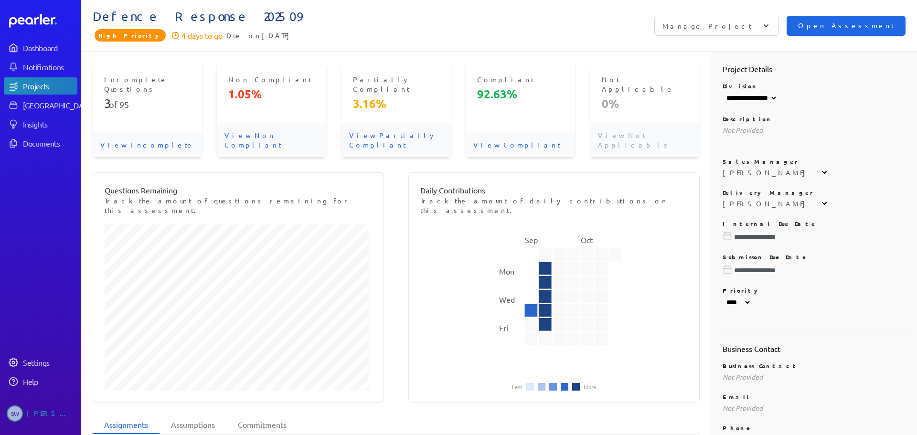  I want to click on p: 4 days to go, so click(202, 35).